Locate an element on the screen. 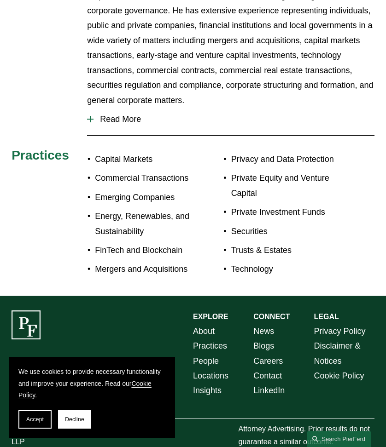 Image resolution: width=386 pixels, height=447 pixels. span: Practices is located at coordinates (40, 155).